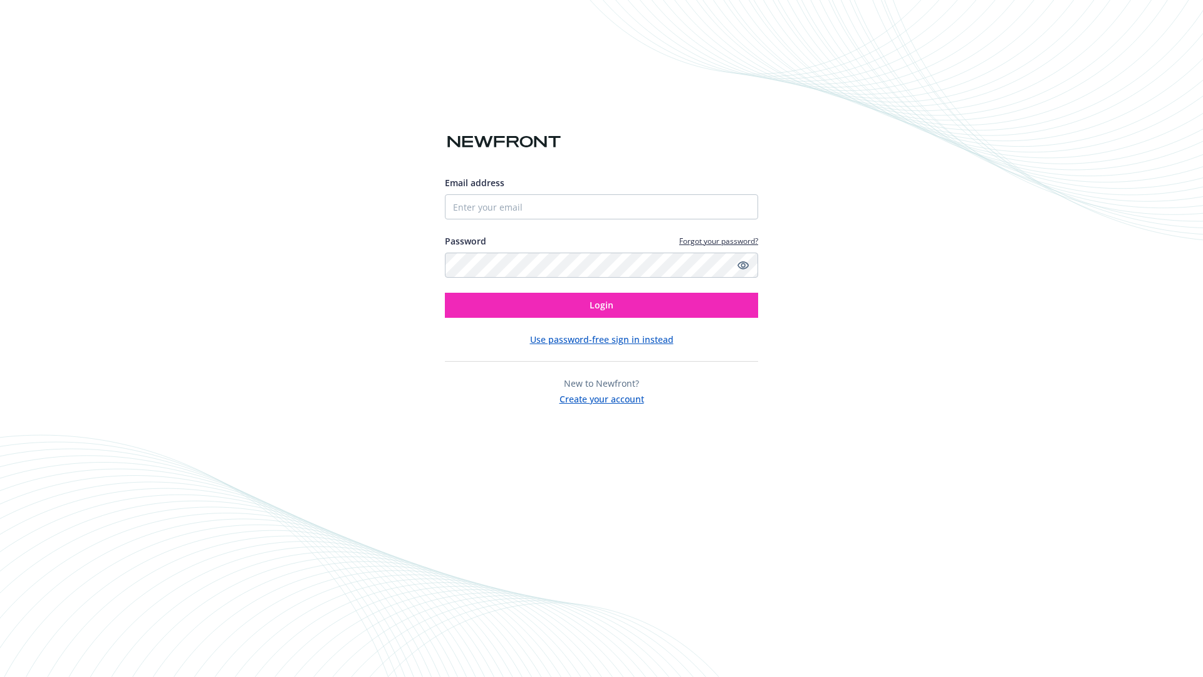 This screenshot has height=677, width=1203. I want to click on input: Enter your email, so click(601, 207).